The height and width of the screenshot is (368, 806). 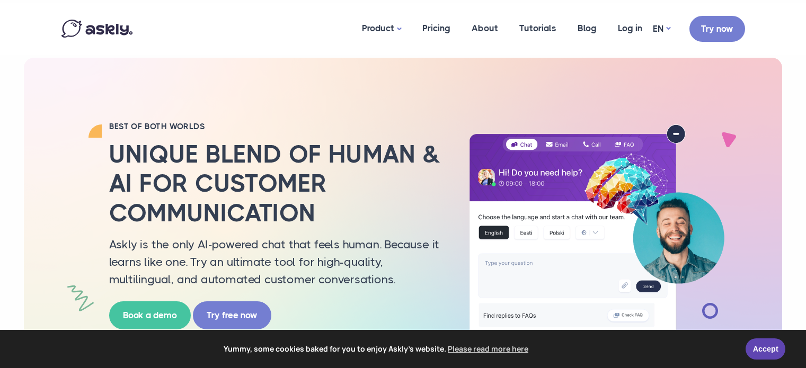 What do you see at coordinates (150, 315) in the screenshot?
I see `a: Book a demo` at bounding box center [150, 315].